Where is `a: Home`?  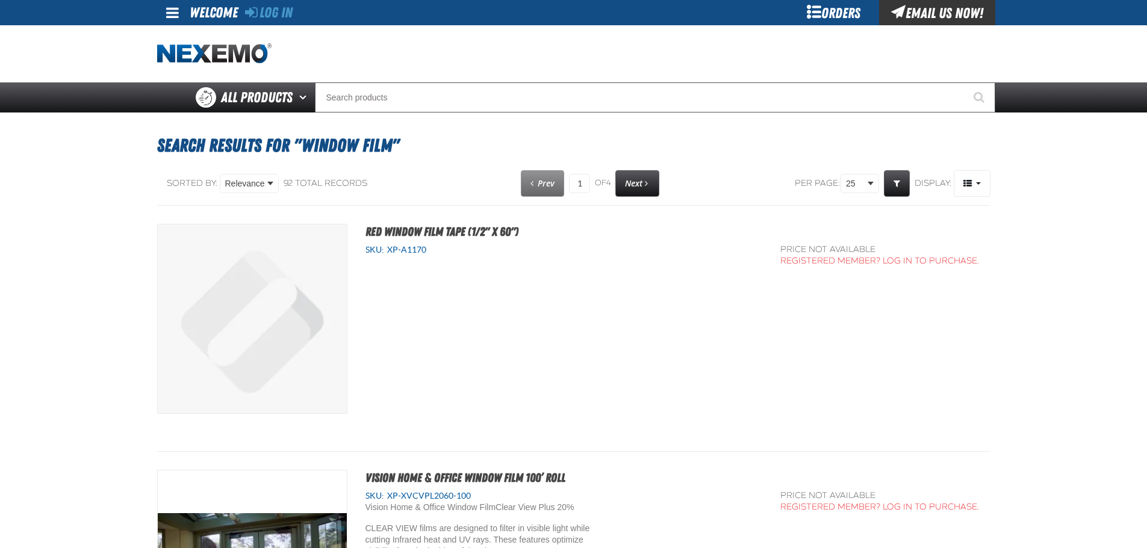 a: Home is located at coordinates (214, 54).